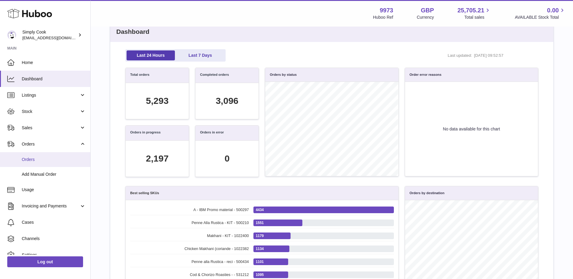 This screenshot has height=279, width=573. What do you see at coordinates (54, 222) in the screenshot?
I see `span: Cases` at bounding box center [54, 222].